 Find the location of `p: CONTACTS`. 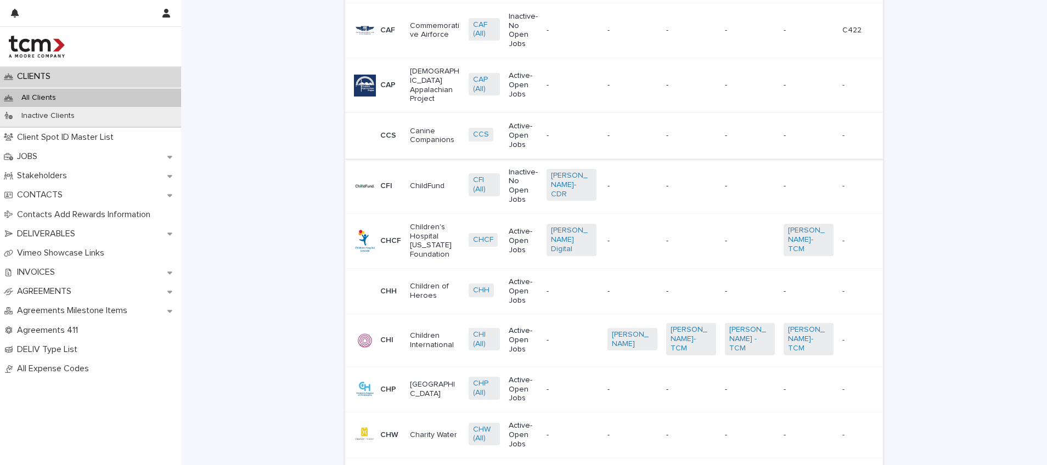

p: CONTACTS is located at coordinates (42, 195).